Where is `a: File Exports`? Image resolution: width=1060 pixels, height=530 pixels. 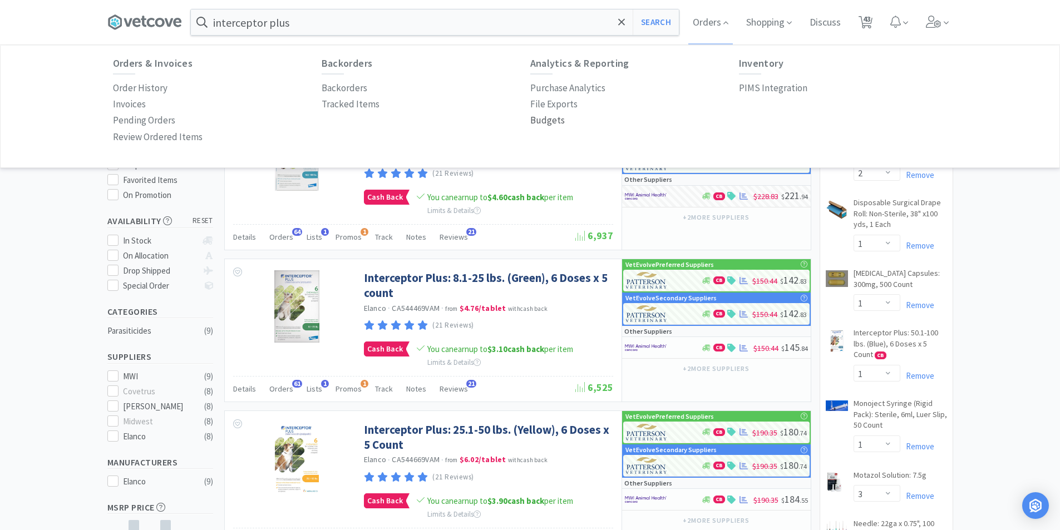 a: File Exports is located at coordinates (553, 104).